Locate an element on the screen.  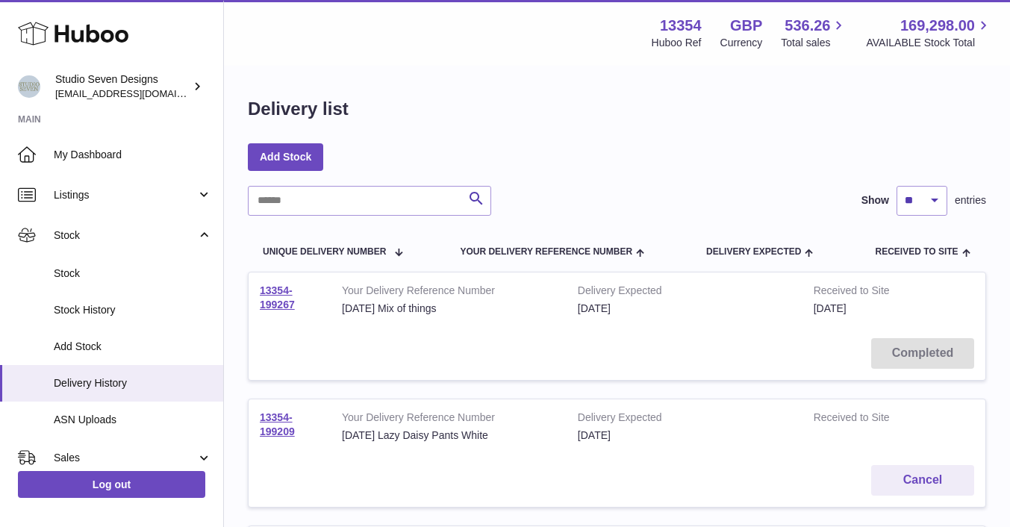
span: Delivery Expected is located at coordinates (753, 251).